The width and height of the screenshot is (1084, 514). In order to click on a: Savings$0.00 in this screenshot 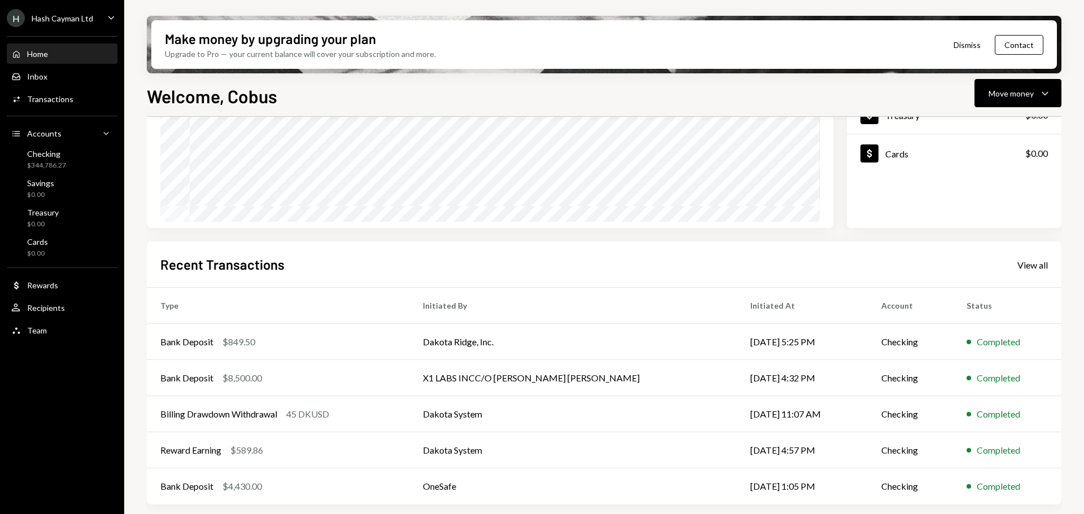, I will do `click(62, 189)`.